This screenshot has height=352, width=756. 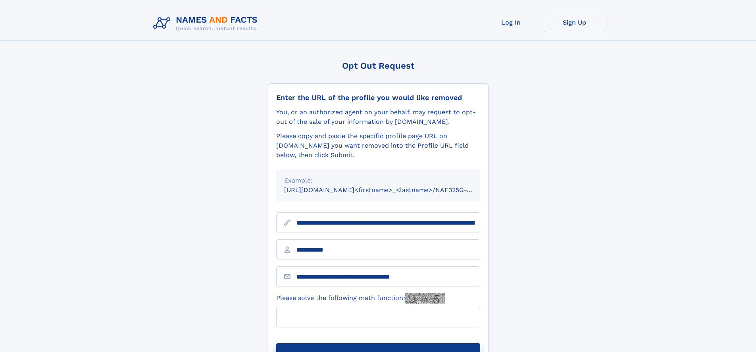 I want to click on div: Opt Out Request, so click(x=378, y=65).